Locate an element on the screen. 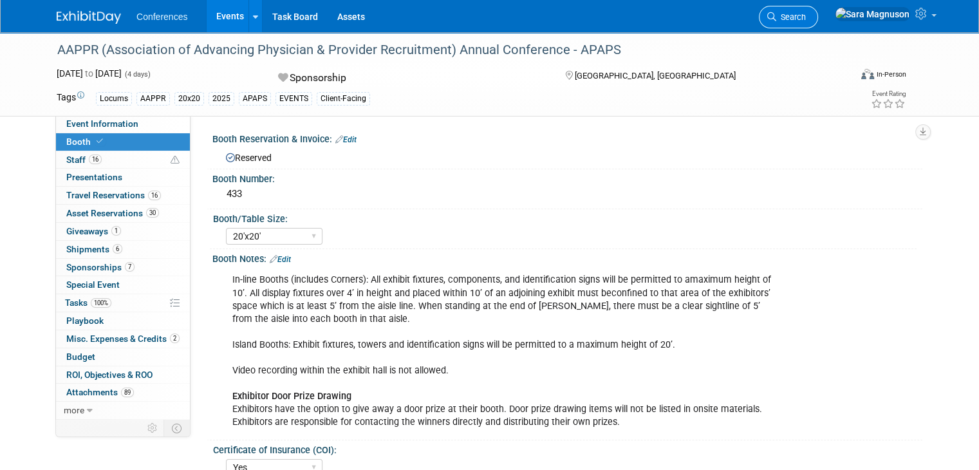 The height and width of the screenshot is (470, 979). div: Event Format is located at coordinates (843, 77).